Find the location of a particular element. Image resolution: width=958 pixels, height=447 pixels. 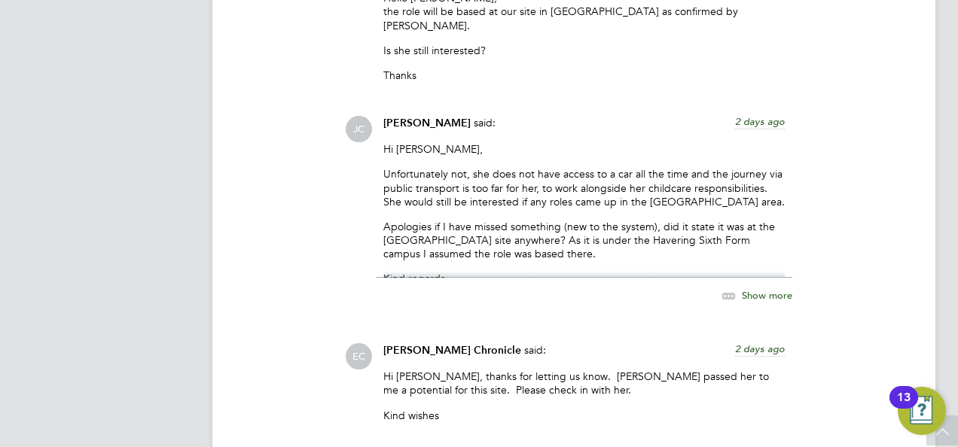

div: 13 is located at coordinates (904, 407).